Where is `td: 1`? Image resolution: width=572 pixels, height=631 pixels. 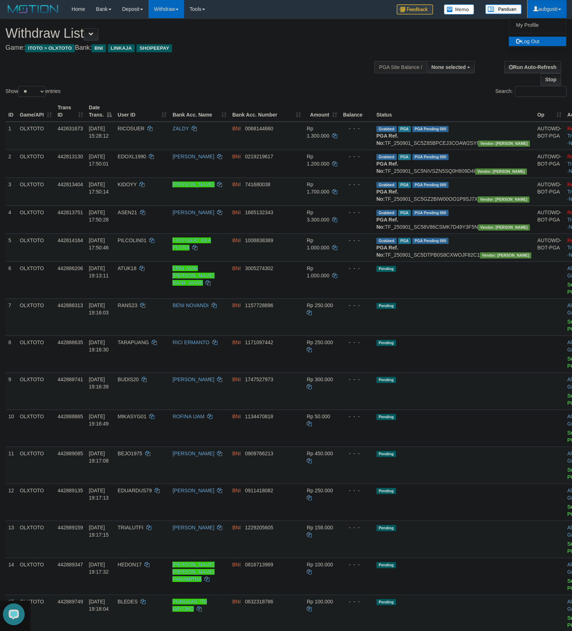
td: 1 is located at coordinates (11, 136).